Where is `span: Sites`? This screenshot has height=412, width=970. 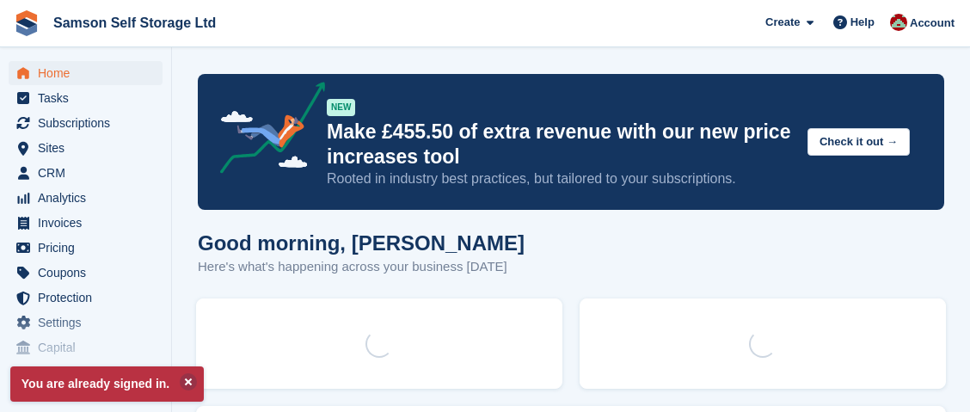
span: Sites is located at coordinates (89, 148).